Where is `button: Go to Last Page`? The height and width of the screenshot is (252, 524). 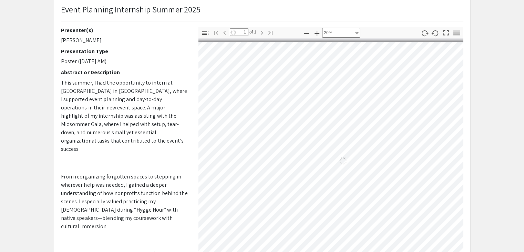 button: Go to Last Page is located at coordinates (270, 32).